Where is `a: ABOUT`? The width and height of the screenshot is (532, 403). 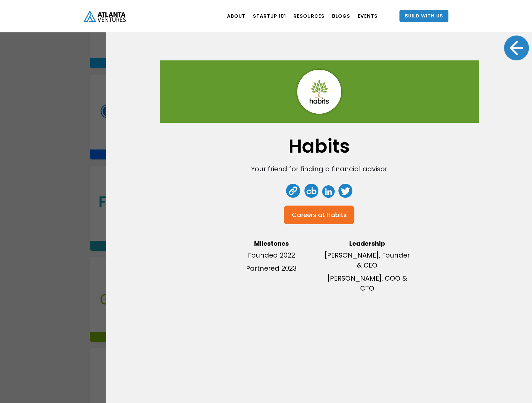
a: ABOUT is located at coordinates (236, 16).